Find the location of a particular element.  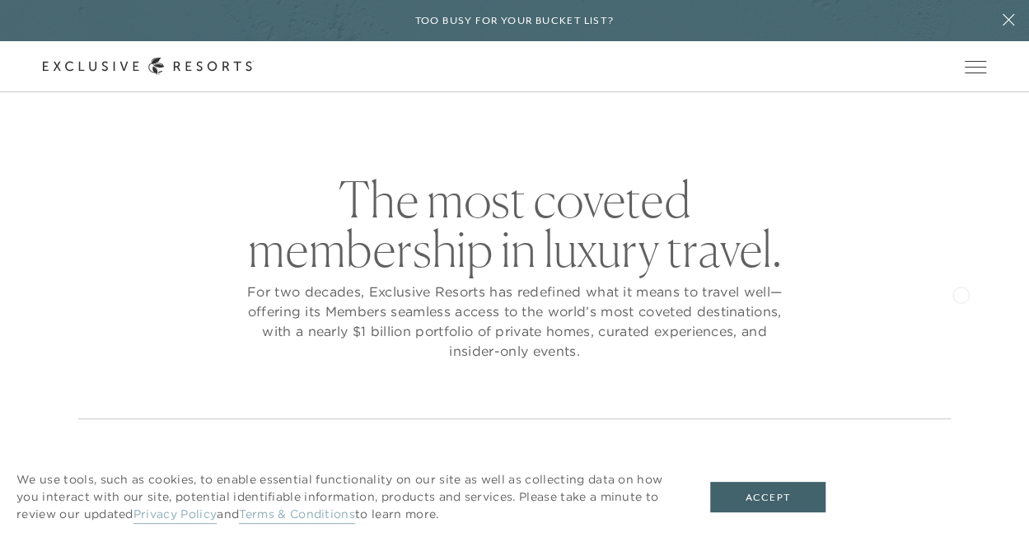

a: Terms & Conditions is located at coordinates (297, 515).